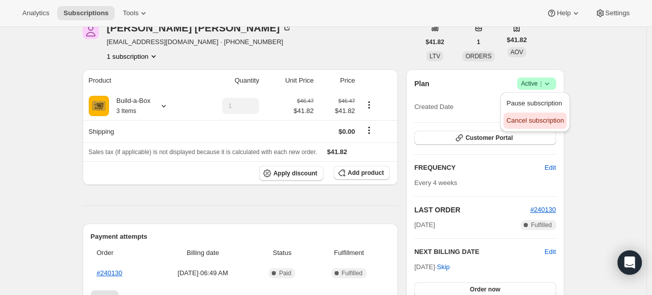 The width and height of the screenshot is (652, 295). I want to click on span: LTV, so click(434, 56).